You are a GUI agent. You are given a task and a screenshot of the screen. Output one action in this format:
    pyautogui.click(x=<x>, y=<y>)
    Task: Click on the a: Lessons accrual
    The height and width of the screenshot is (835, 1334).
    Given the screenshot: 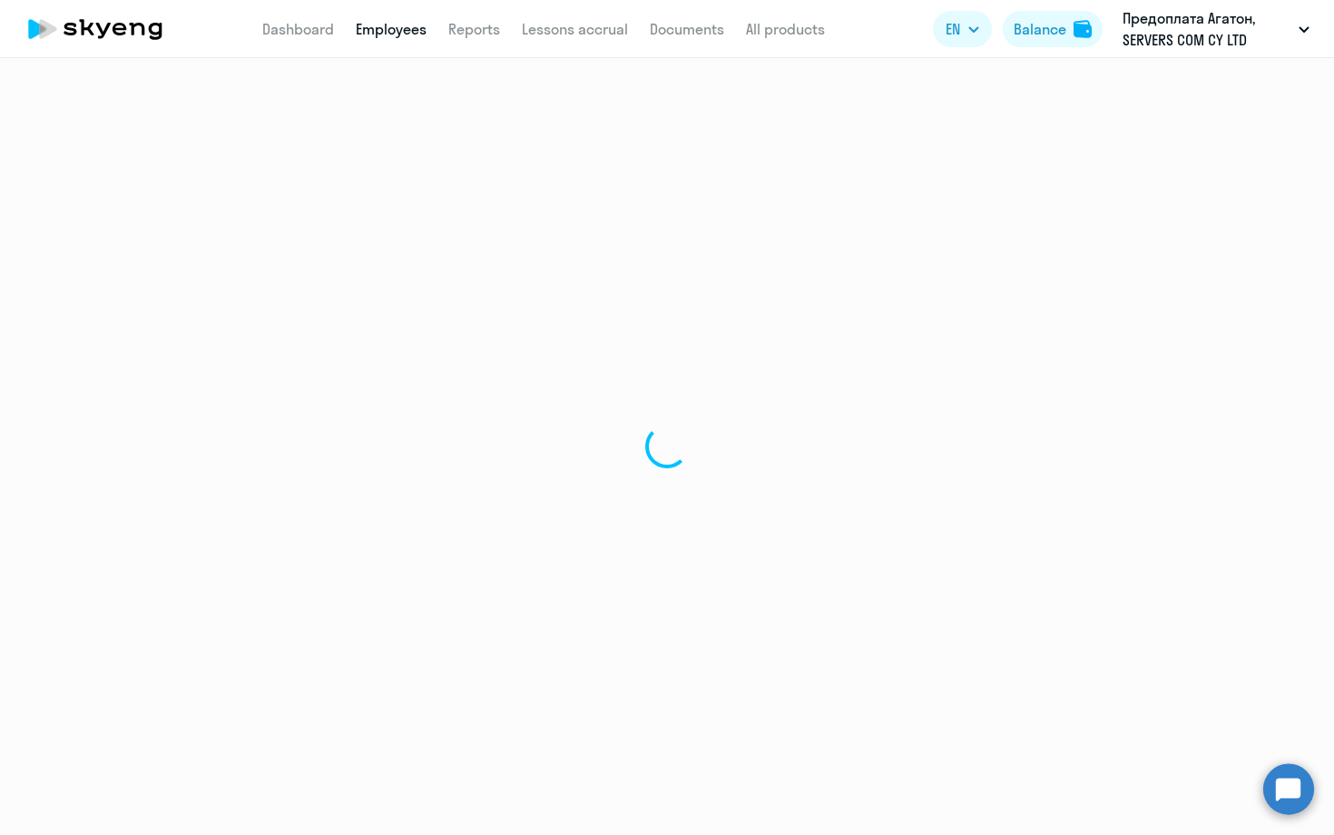 What is the action you would take?
    pyautogui.click(x=574, y=29)
    